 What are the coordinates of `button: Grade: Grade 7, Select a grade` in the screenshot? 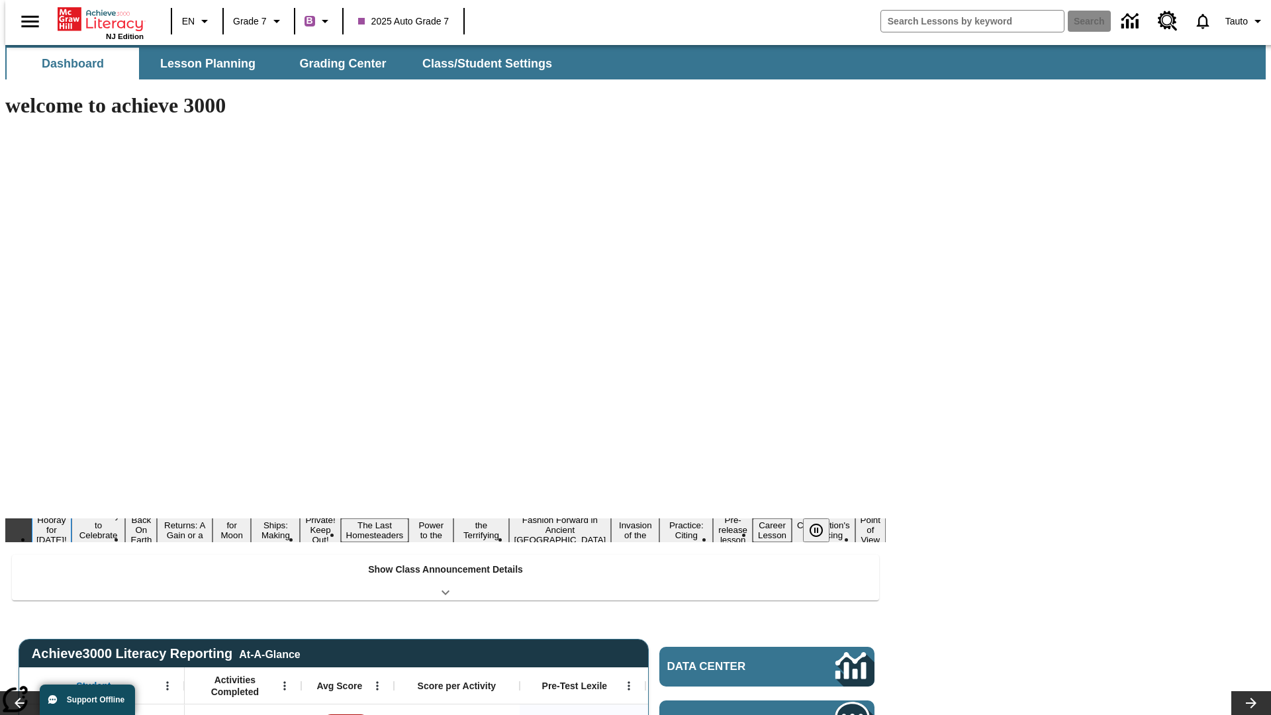 It's located at (259, 21).